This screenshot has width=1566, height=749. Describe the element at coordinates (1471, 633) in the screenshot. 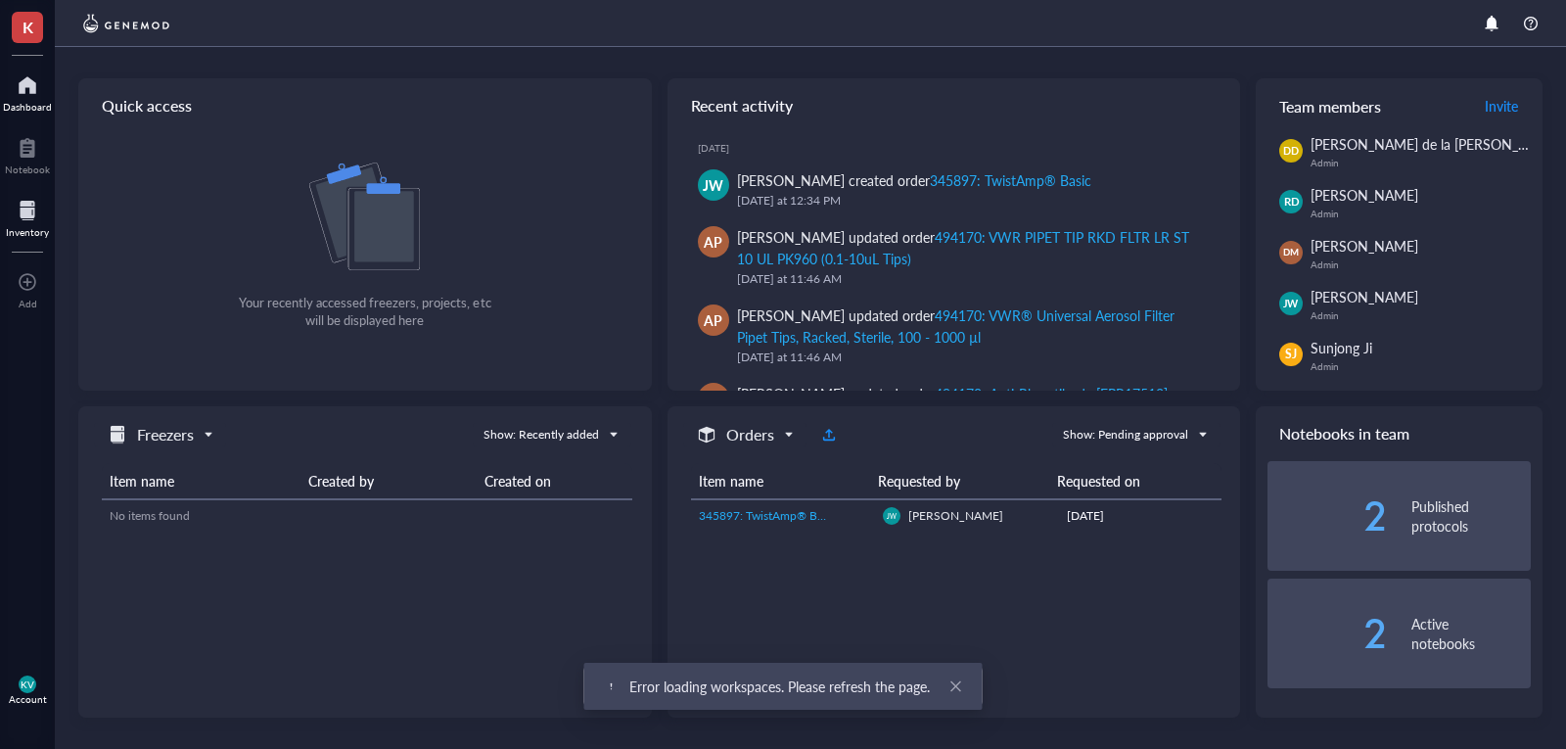

I see `div: Active notebooks` at that location.